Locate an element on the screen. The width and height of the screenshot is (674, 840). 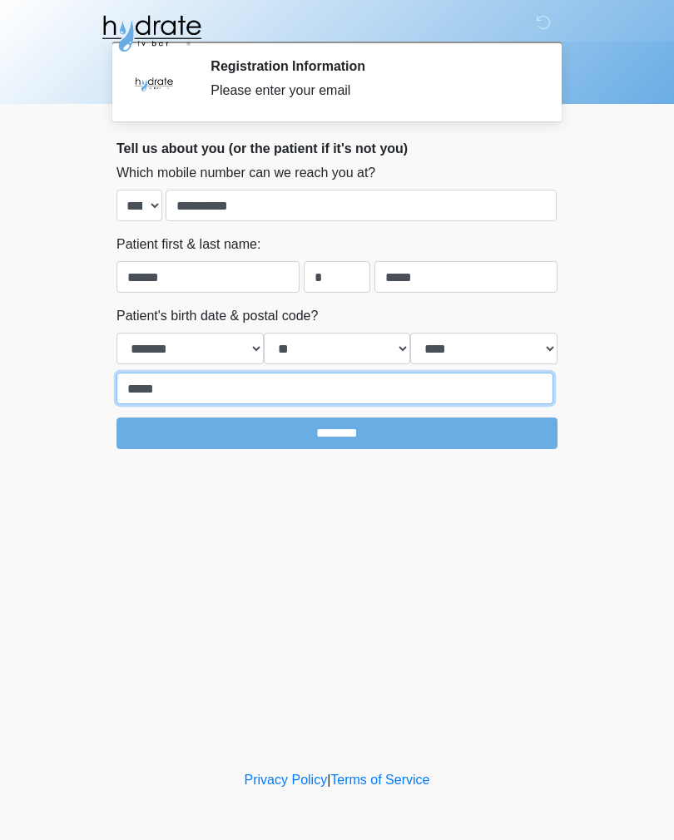
img: Agent Avatar is located at coordinates (154, 83).